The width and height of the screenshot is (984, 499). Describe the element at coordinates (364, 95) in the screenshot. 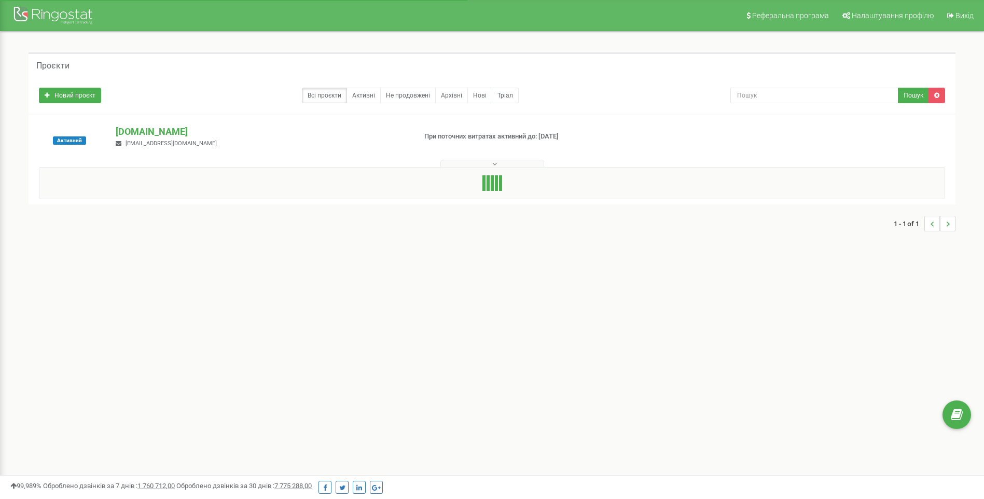

I see `a: Активні` at that location.